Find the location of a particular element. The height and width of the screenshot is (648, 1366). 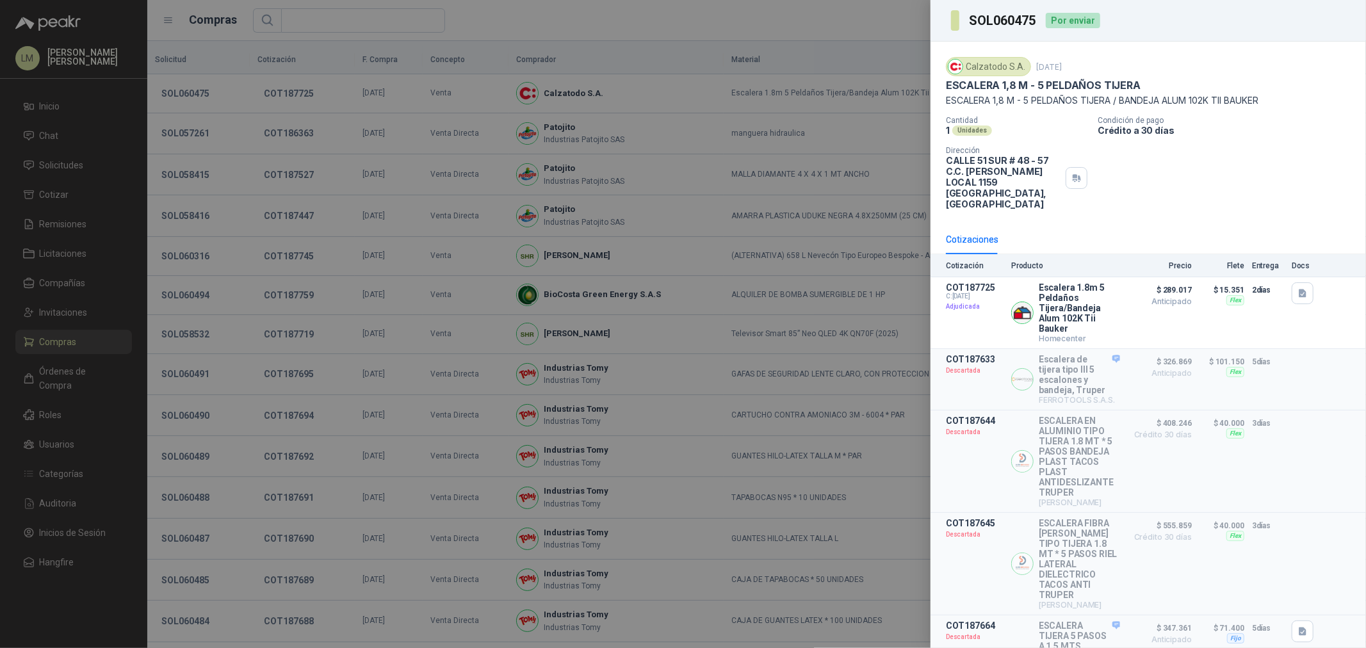

p: FERROTOOLS S.A.S. is located at coordinates (1079, 400).